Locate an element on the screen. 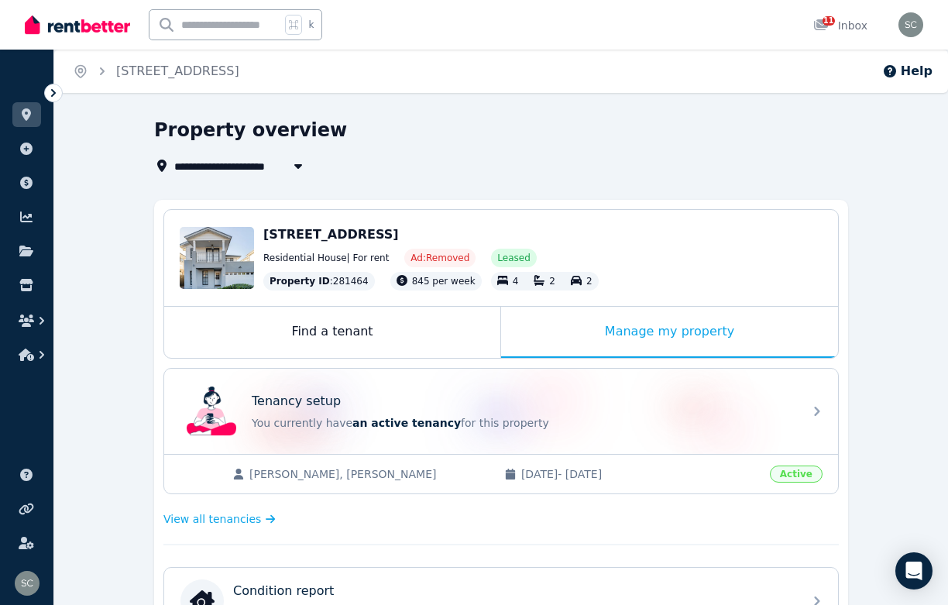 Image resolution: width=948 pixels, height=605 pixels. img: RentBetter is located at coordinates (77, 25).